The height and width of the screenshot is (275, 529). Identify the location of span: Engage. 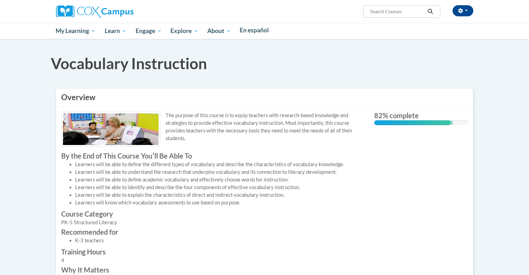
(148, 31).